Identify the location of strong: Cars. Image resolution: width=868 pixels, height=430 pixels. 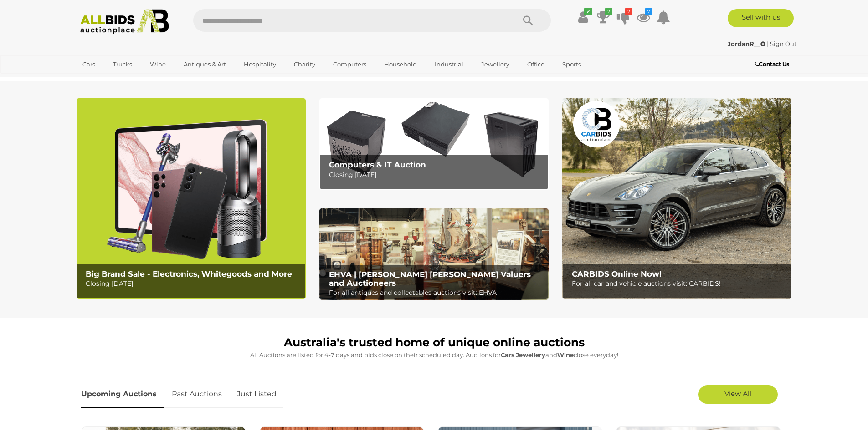
(507, 355).